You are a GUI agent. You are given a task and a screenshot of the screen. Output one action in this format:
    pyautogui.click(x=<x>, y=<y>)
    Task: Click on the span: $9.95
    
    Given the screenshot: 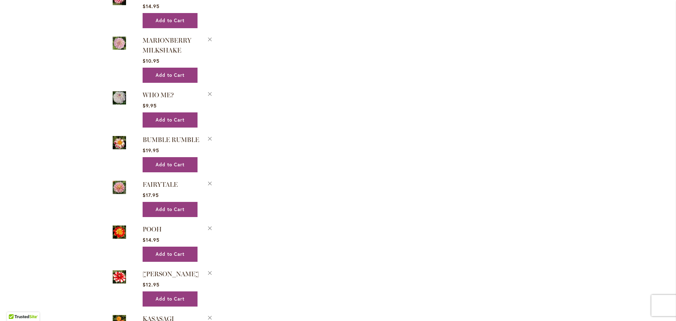 What is the action you would take?
    pyautogui.click(x=150, y=105)
    